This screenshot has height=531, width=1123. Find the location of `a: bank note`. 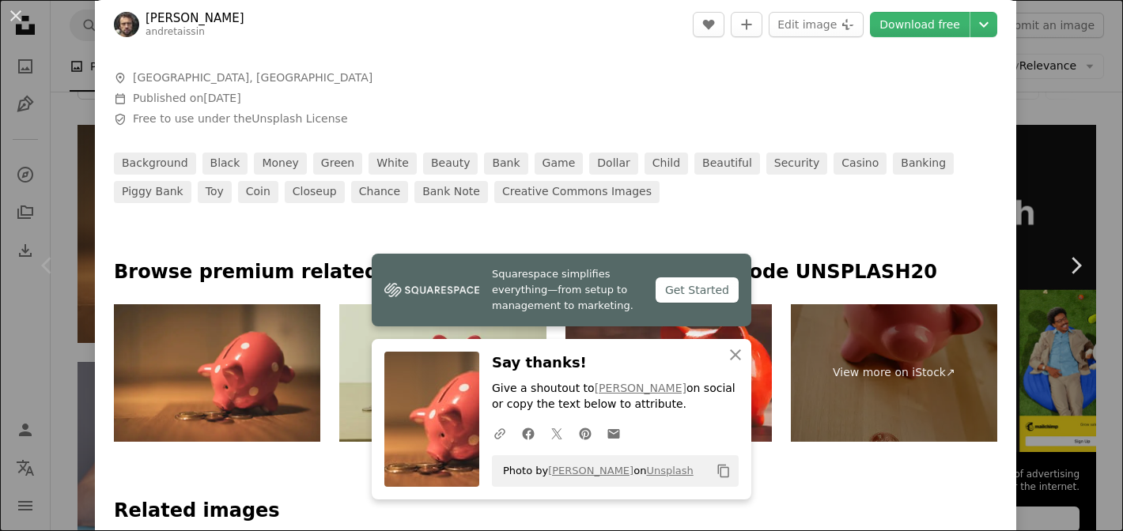

a: bank note is located at coordinates (451, 192).